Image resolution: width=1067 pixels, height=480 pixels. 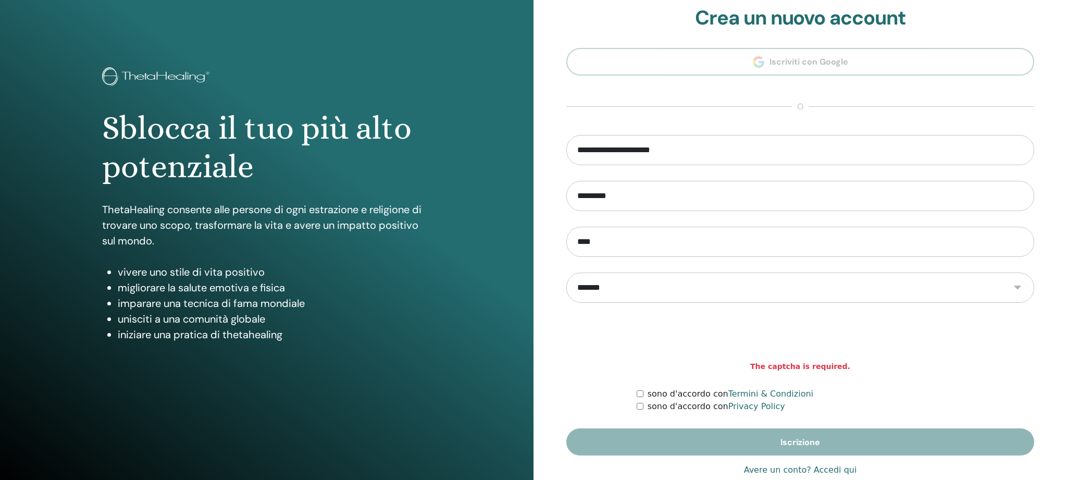 What do you see at coordinates (275, 272) in the screenshot?
I see `li: vivere uno stile di vita positivo` at bounding box center [275, 272].